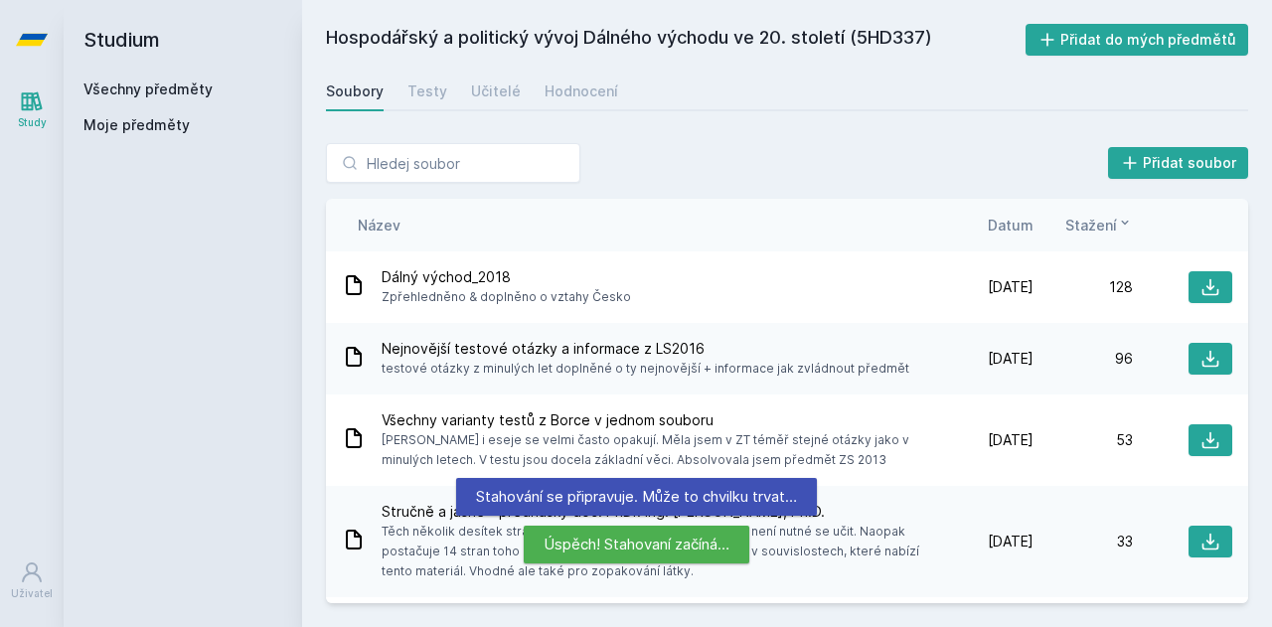 This screenshot has height=627, width=1272. I want to click on button: Datum, so click(1011, 225).